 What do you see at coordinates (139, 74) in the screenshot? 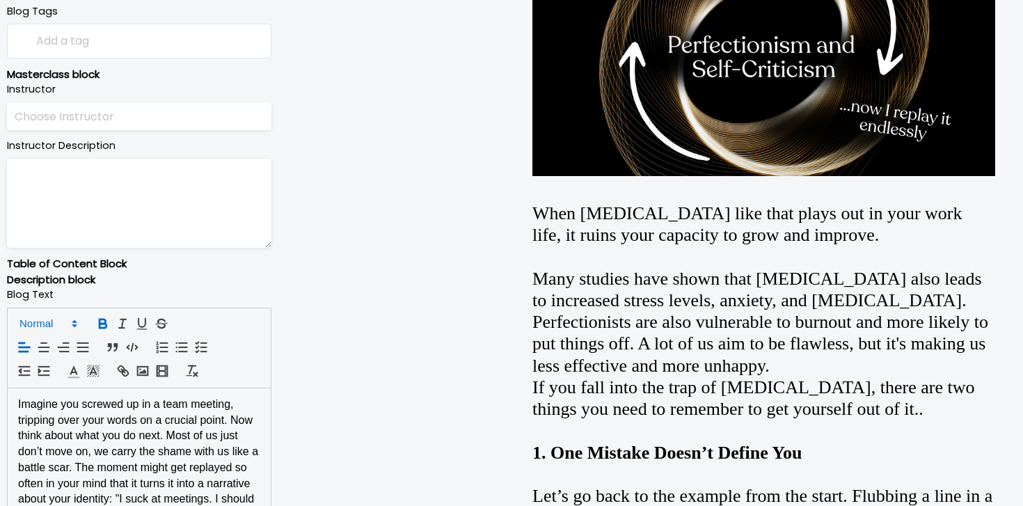
I see `p: Masterclass block` at bounding box center [139, 74].